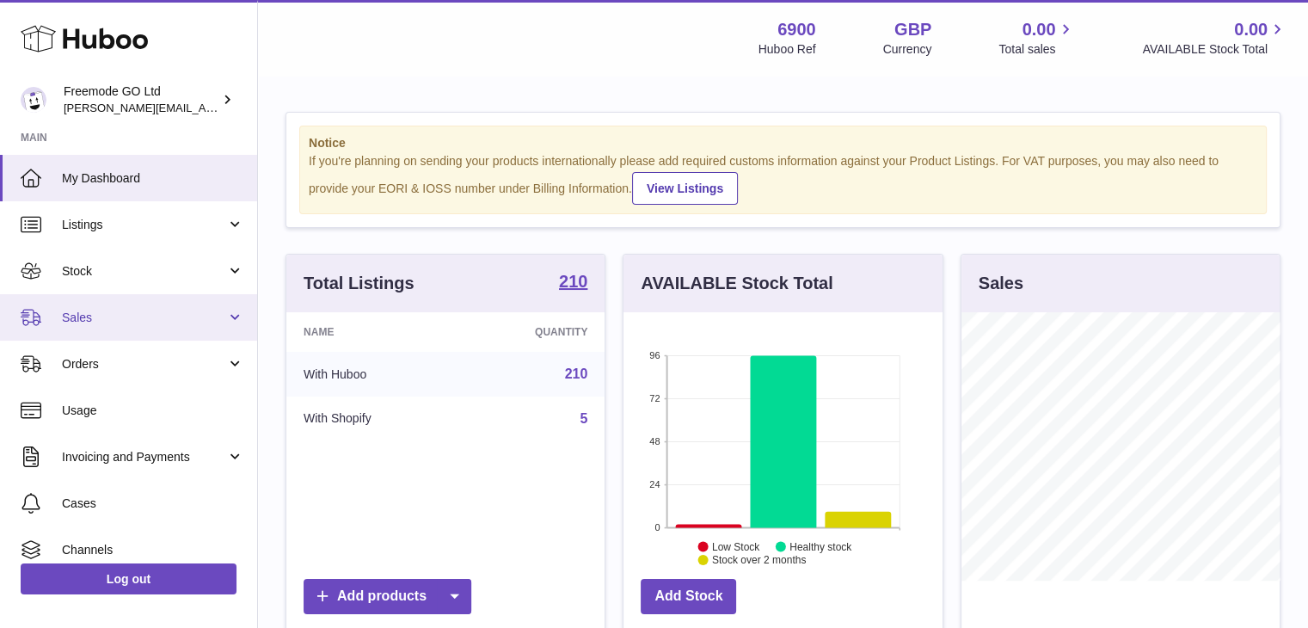  I want to click on a: 0.00 AVAILABLE Stock Total, so click(1215, 38).